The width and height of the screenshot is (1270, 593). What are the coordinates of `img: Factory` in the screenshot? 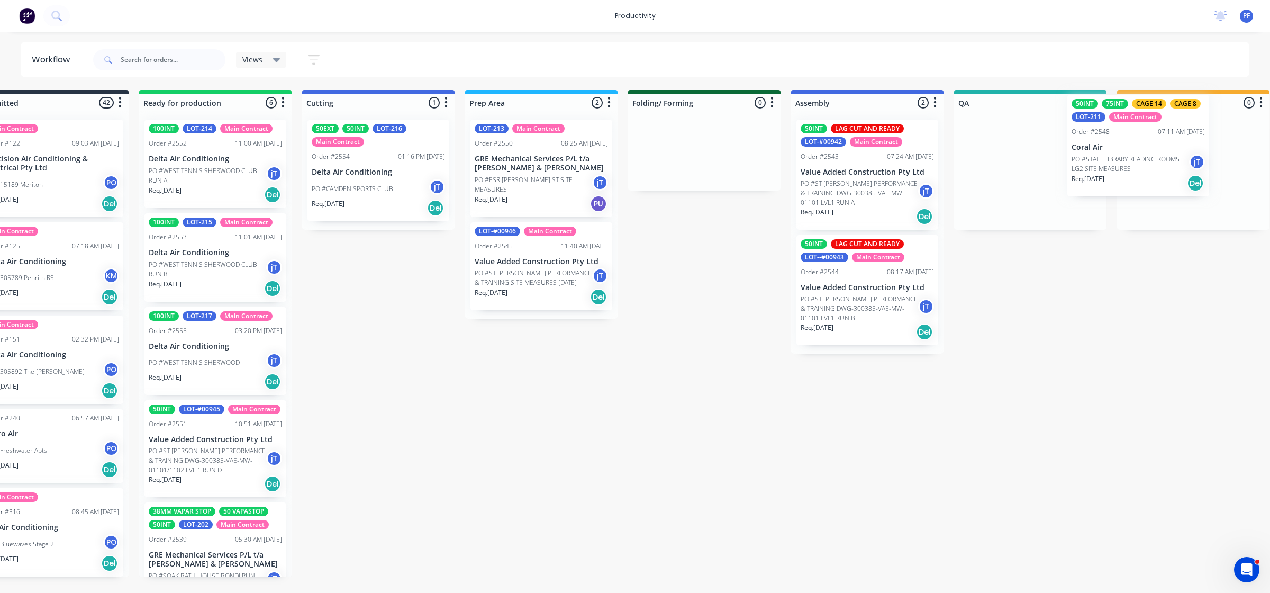 It's located at (27, 16).